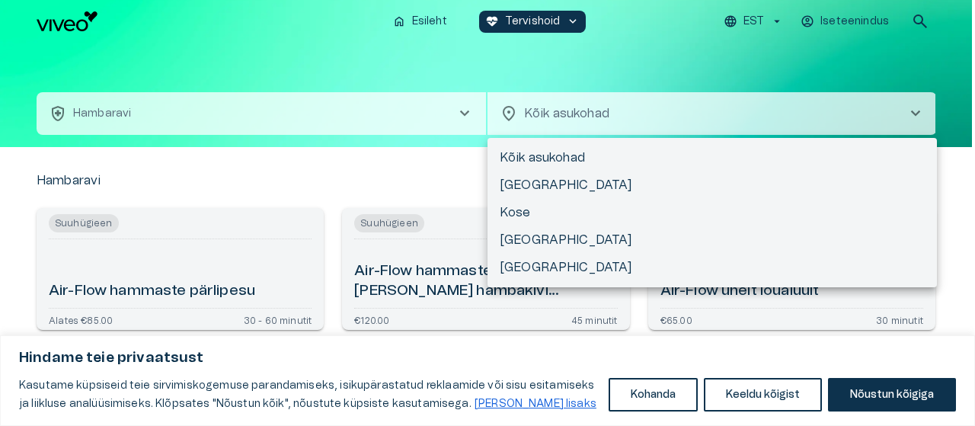 Image resolution: width=975 pixels, height=426 pixels. Describe the element at coordinates (762, 395) in the screenshot. I see `button: Keeldu kõigist` at that location.